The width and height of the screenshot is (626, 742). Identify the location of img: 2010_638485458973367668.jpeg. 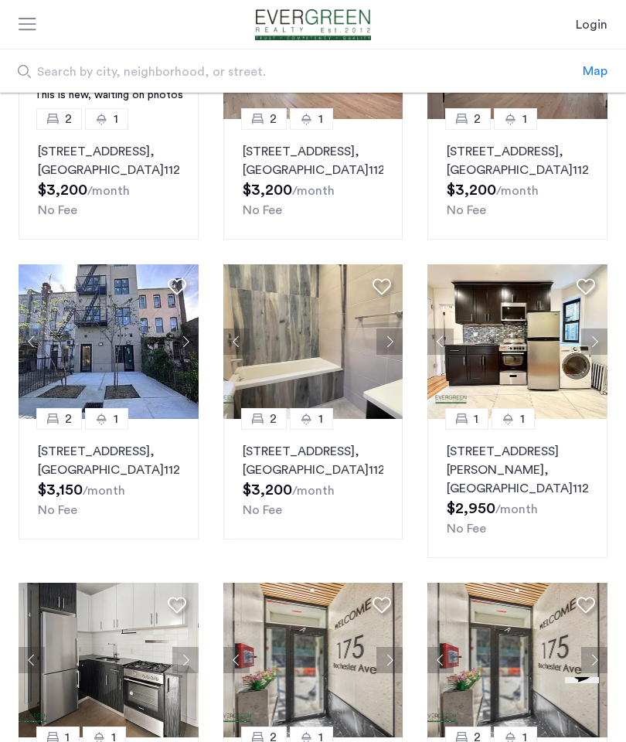
(313, 342).